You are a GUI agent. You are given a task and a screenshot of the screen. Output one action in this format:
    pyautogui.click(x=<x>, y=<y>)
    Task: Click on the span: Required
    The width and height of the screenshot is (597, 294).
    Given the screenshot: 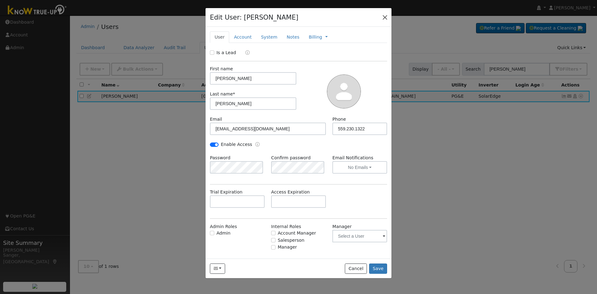 What is the action you would take?
    pyautogui.click(x=234, y=94)
    